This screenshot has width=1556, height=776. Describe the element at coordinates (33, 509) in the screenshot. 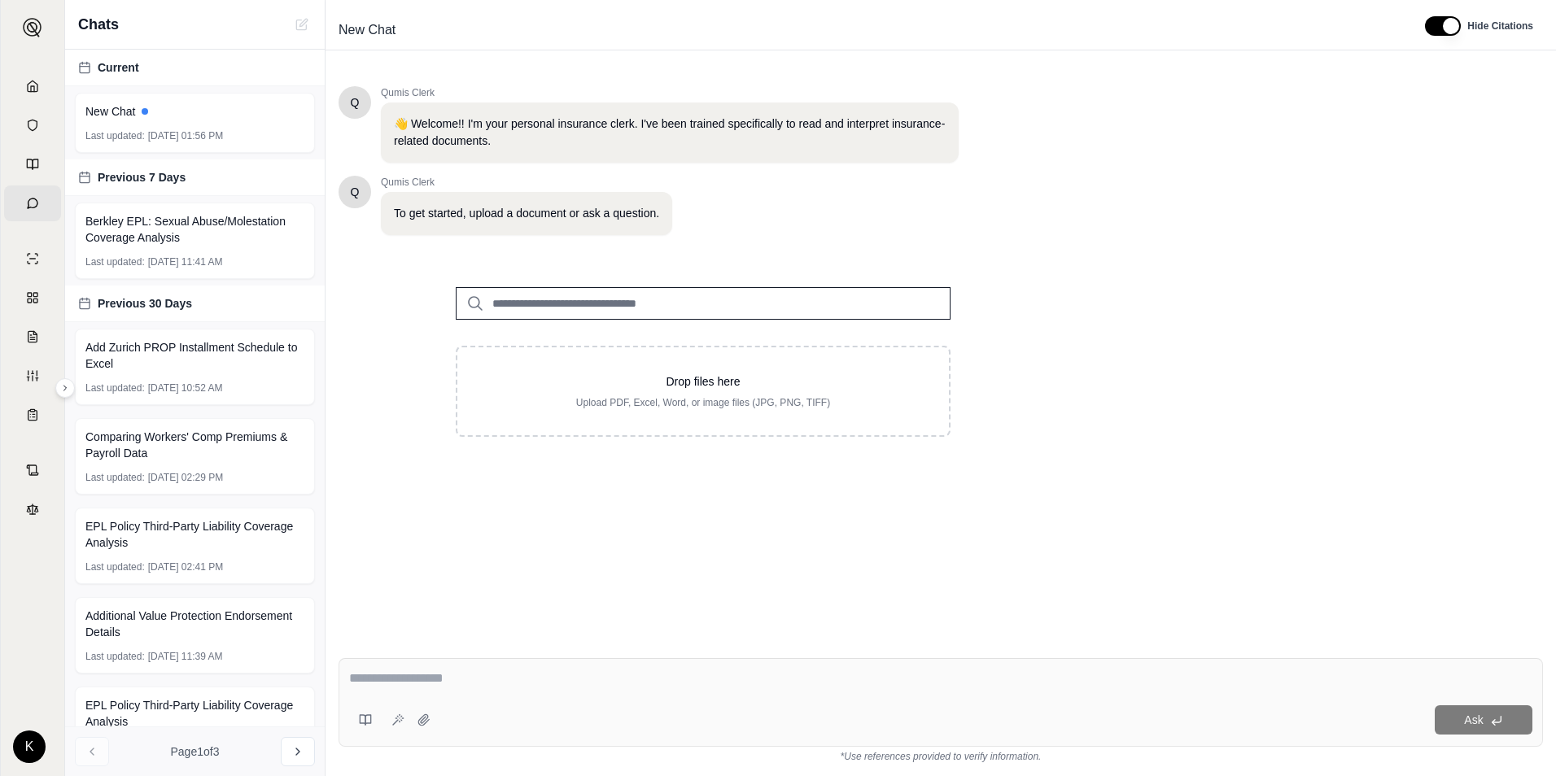

I see `a: Legal Search Engine` at that location.